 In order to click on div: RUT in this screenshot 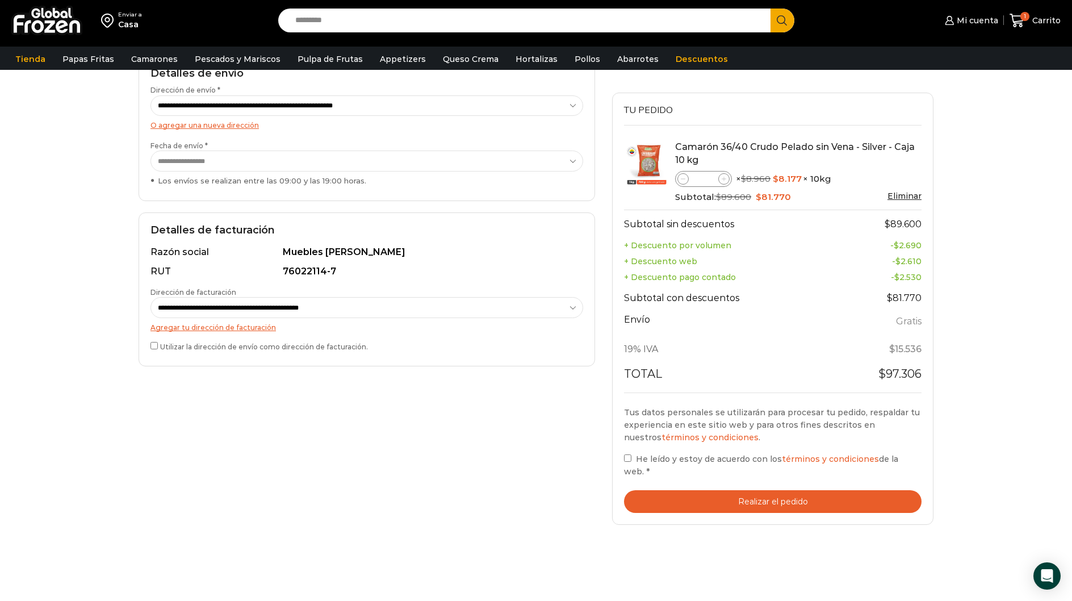, I will do `click(215, 271)`.